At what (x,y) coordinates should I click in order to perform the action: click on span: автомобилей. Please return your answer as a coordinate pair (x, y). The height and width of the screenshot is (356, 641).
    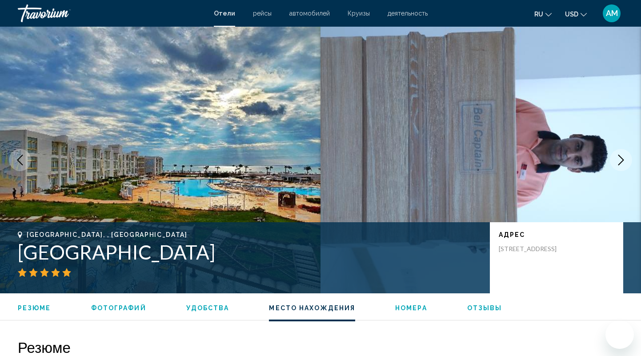
    Looking at the image, I should click on (309, 13).